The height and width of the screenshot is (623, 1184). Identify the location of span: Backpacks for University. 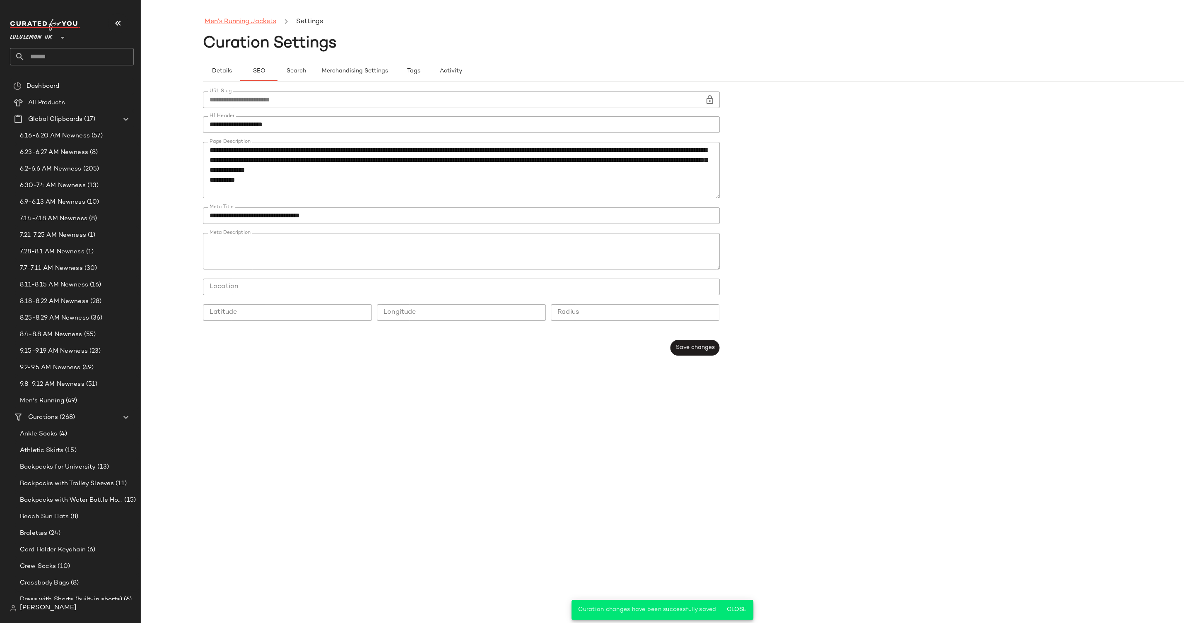
(58, 467).